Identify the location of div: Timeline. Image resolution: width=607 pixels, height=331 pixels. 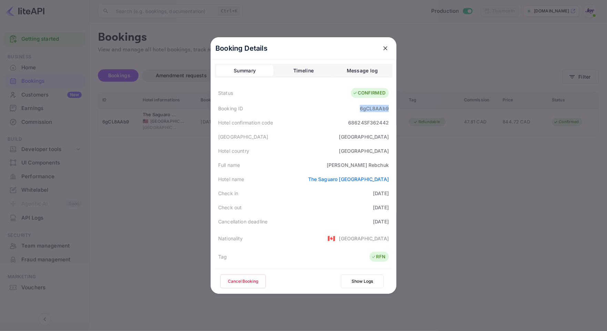
(303, 71).